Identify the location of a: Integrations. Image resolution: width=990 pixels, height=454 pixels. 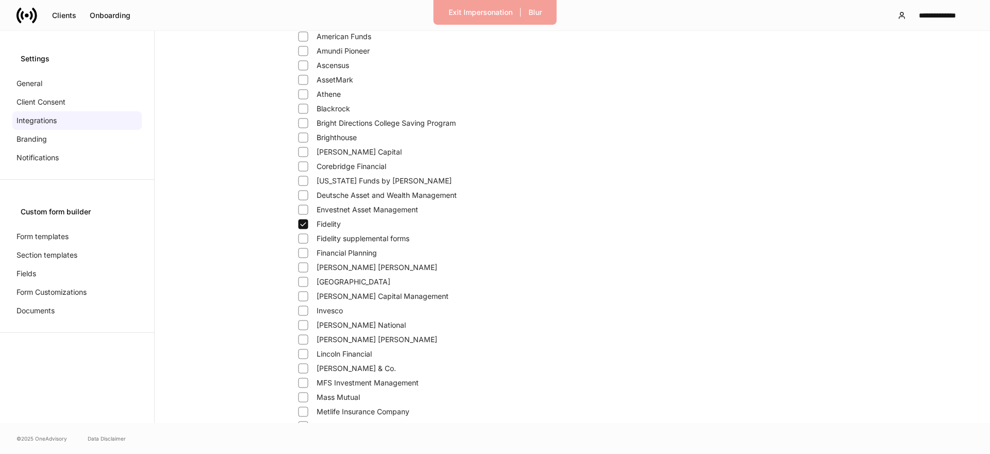
(77, 121).